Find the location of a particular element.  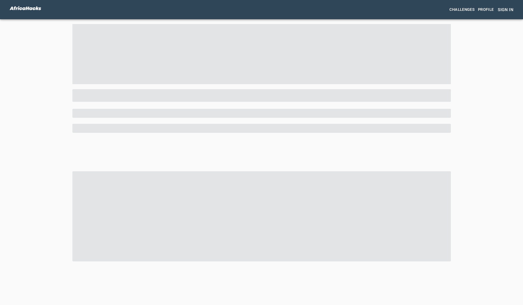

img: White_p4tsge.png is located at coordinates (25, 8).